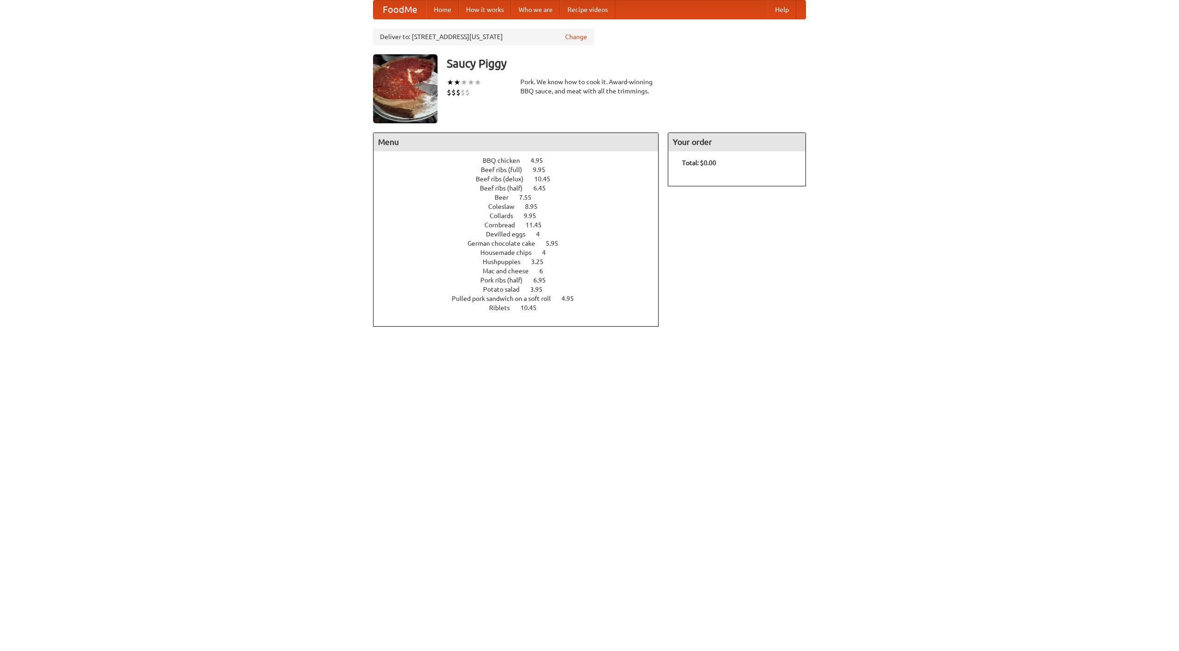  Describe the element at coordinates (442, 10) in the screenshot. I see `a: Home` at that location.